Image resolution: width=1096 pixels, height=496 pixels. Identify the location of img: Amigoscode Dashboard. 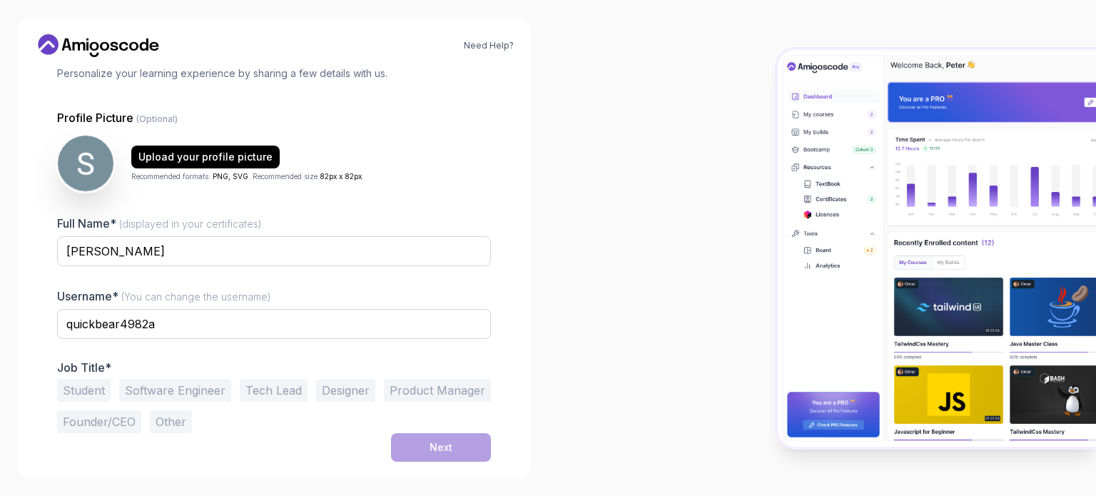
(937, 248).